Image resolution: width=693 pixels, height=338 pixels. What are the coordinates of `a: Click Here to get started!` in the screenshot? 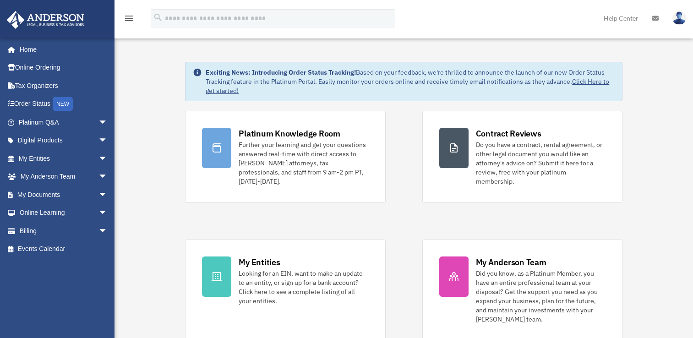 It's located at (407, 86).